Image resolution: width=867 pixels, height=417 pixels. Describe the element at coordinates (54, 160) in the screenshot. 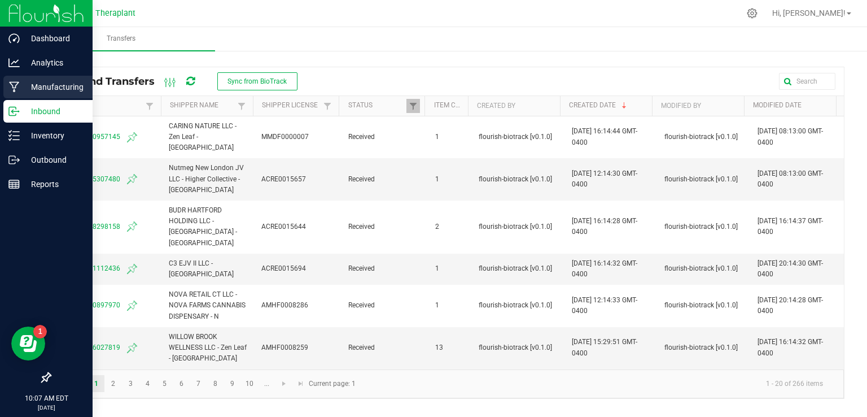

I see `p: Outbound` at that location.